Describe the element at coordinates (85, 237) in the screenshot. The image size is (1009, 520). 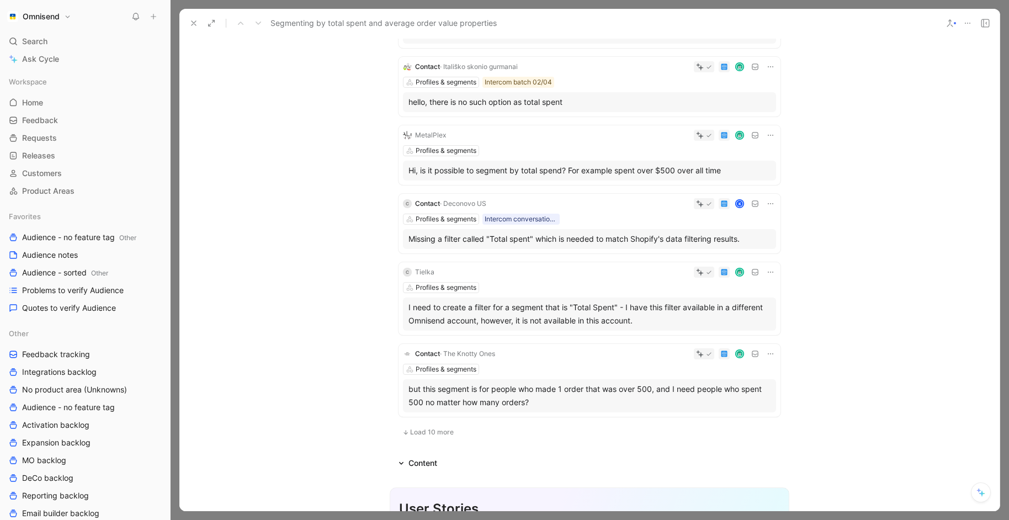
I see `a: Audience - no feature tagOther` at that location.